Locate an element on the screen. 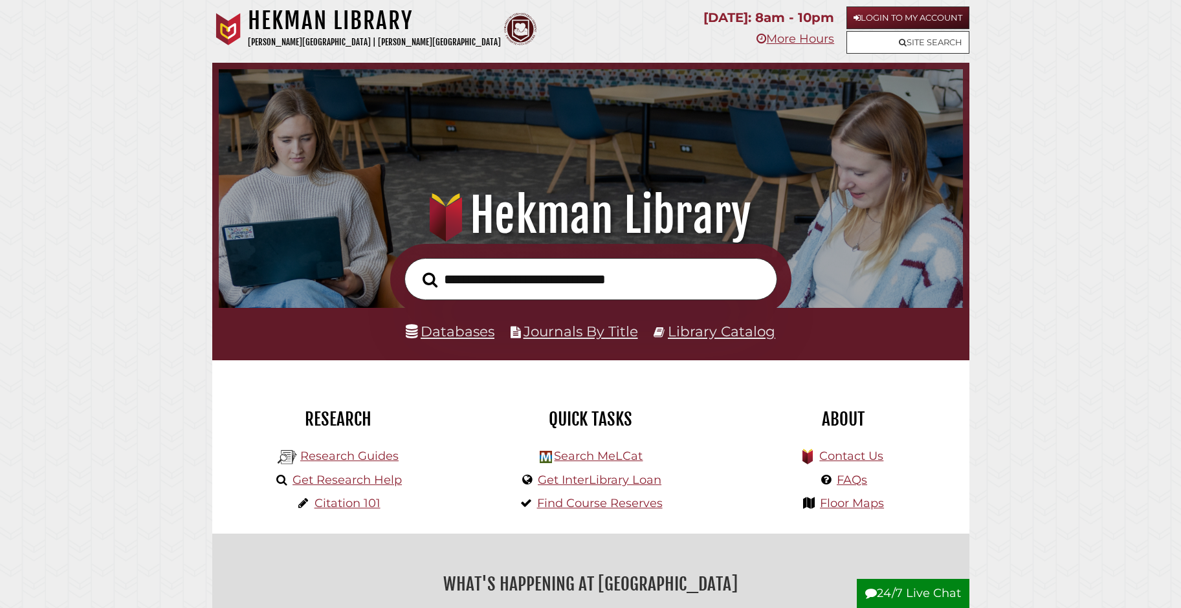  a: Search MeLCat is located at coordinates (598, 456).